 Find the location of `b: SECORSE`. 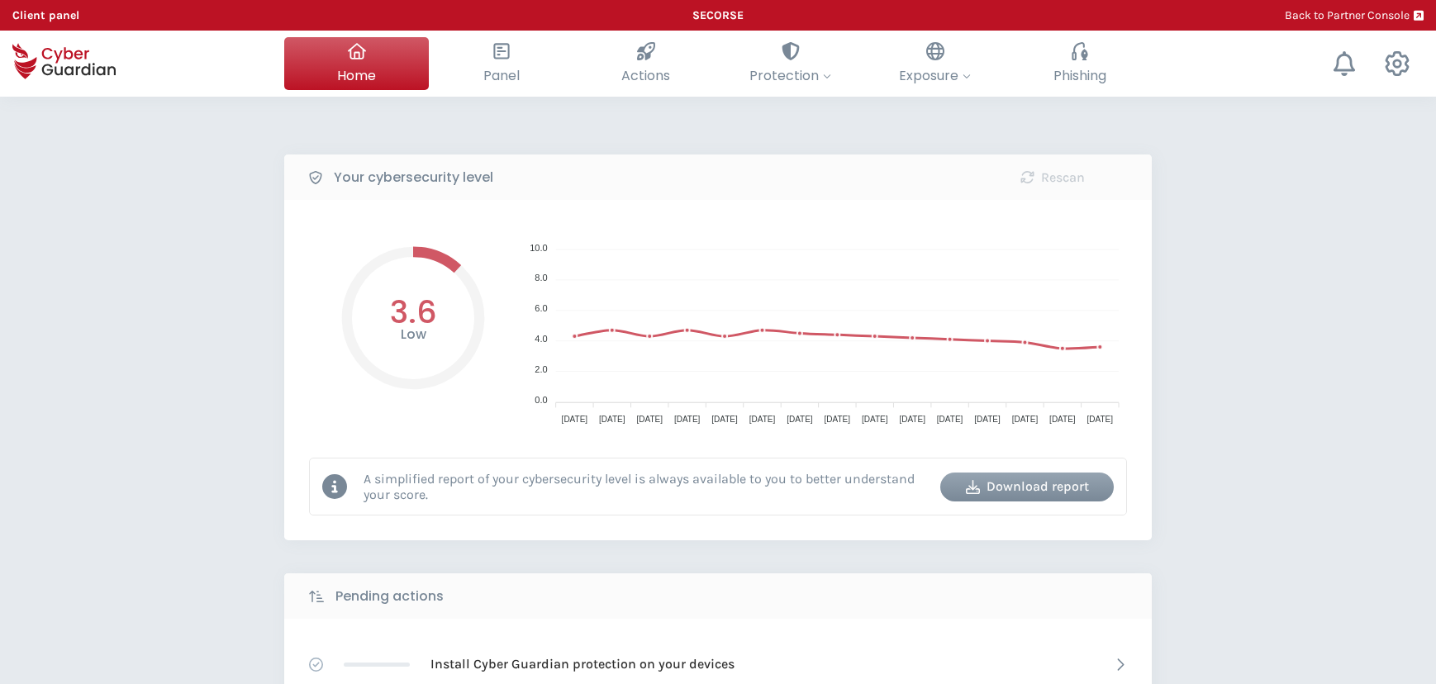

b: SECORSE is located at coordinates (718, 15).